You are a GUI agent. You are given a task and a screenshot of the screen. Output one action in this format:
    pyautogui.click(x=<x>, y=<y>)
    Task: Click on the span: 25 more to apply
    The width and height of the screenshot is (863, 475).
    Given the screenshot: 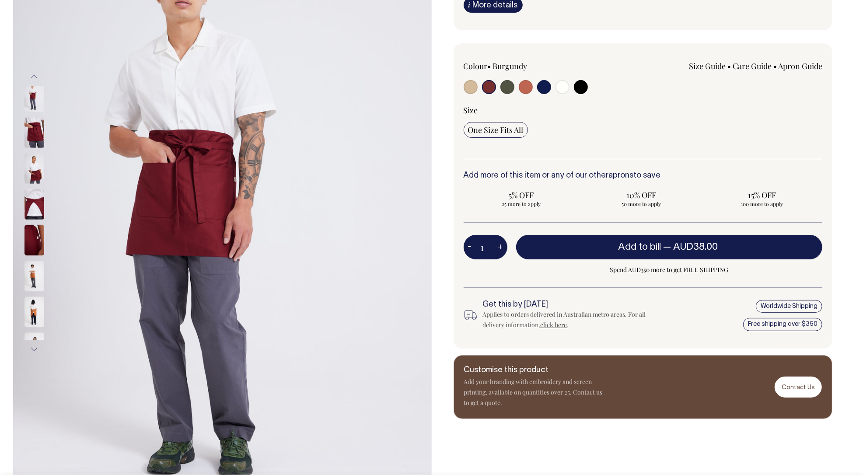 What is the action you would take?
    pyautogui.click(x=521, y=204)
    